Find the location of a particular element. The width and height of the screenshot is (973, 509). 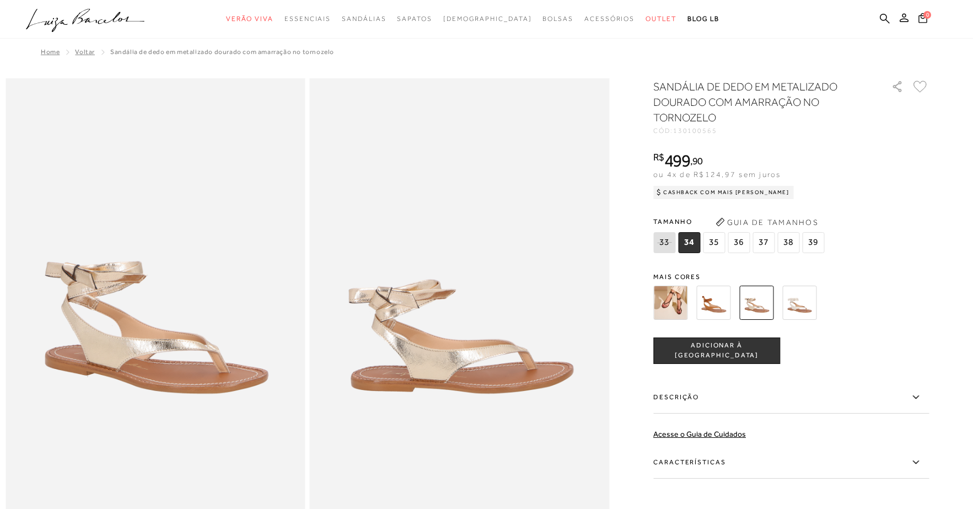

span: 37 is located at coordinates (764, 243).